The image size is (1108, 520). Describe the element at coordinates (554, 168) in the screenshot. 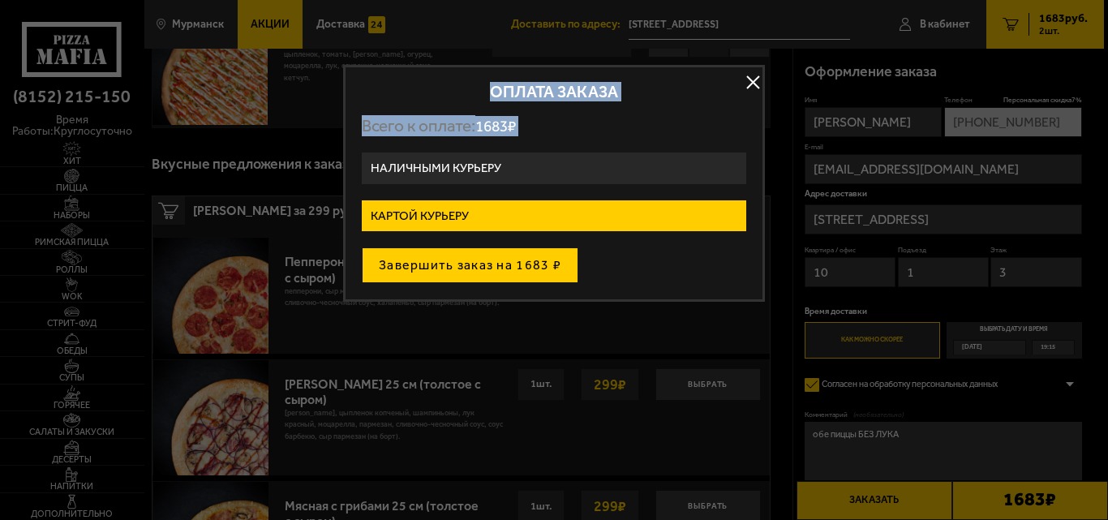

I see `label: Наличными курьеру` at that location.